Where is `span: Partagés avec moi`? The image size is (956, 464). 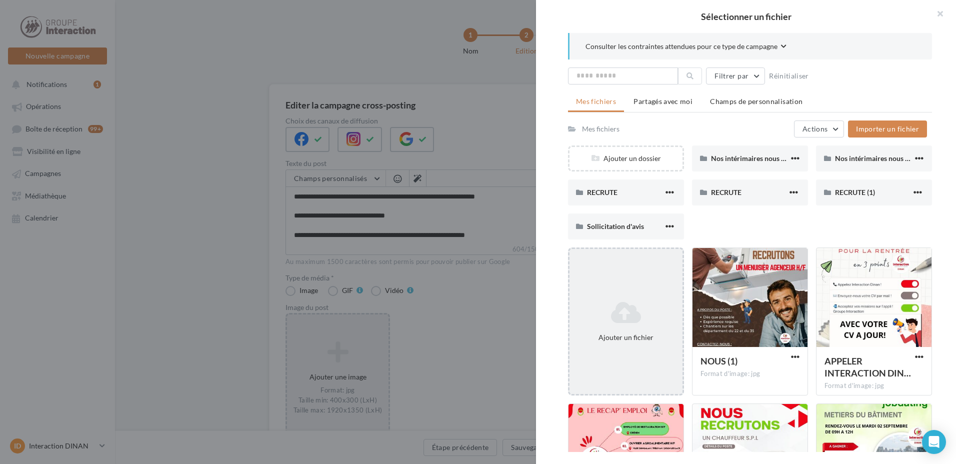 span: Partagés avec moi is located at coordinates (663, 101).